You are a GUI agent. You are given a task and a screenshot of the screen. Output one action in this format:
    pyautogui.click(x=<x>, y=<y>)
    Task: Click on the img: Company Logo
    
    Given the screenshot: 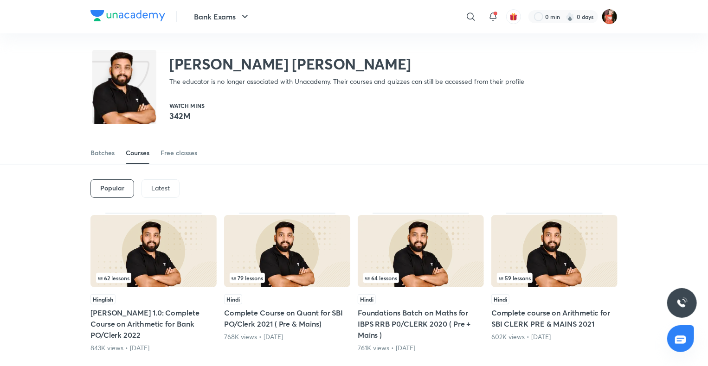 What is the action you would take?
    pyautogui.click(x=128, y=16)
    